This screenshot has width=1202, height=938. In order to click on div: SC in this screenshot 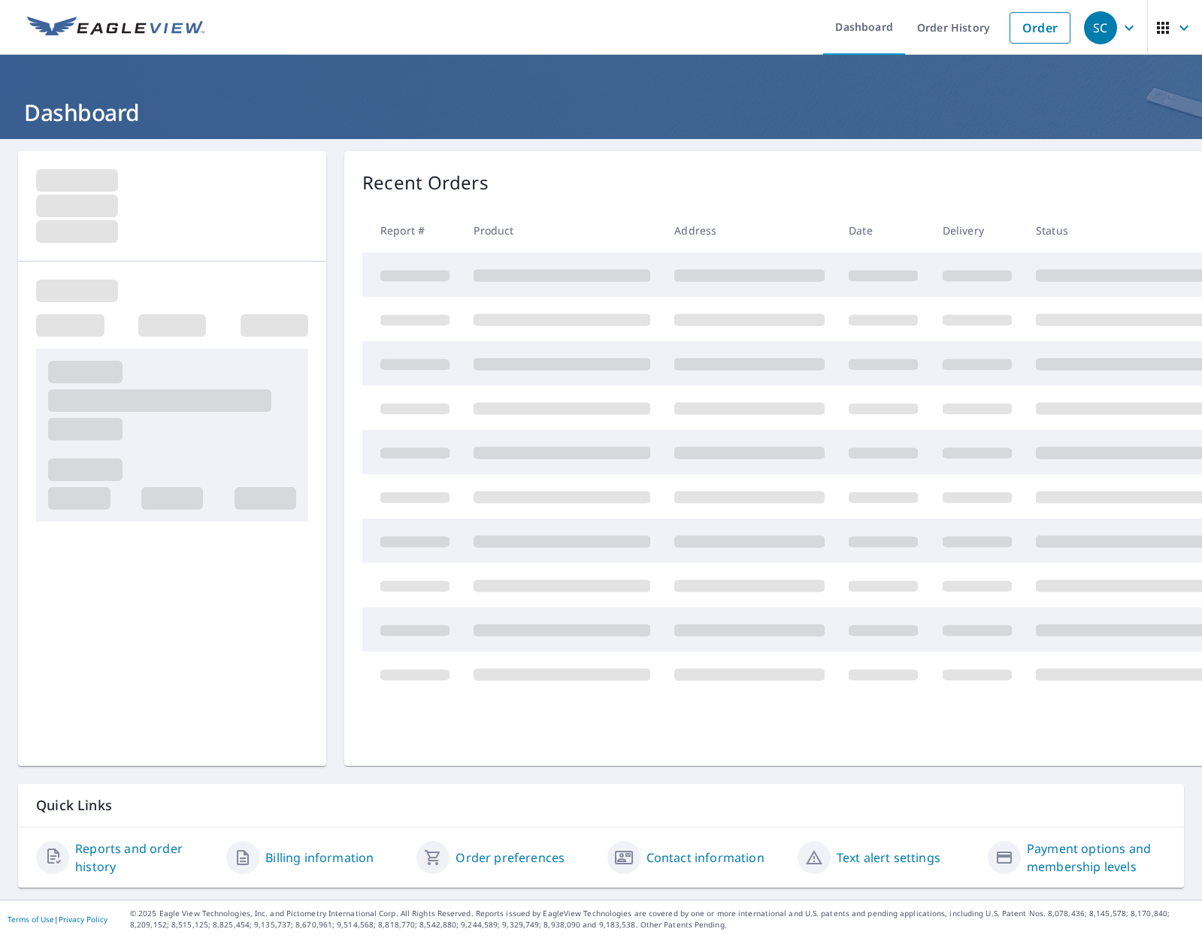, I will do `click(1100, 28)`.